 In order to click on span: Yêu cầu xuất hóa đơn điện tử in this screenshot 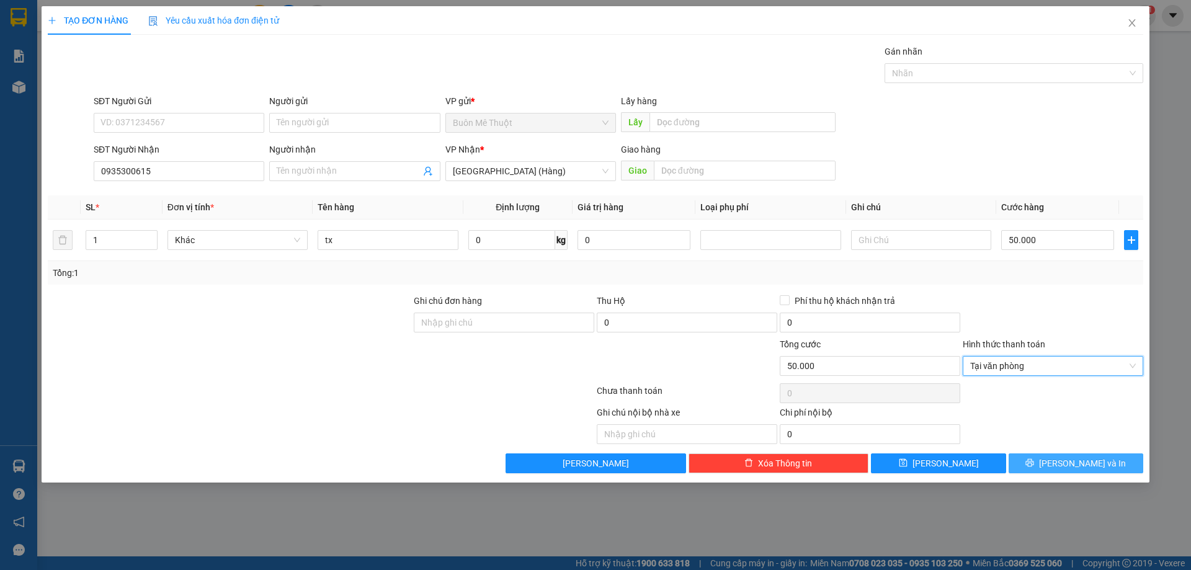, I will do `click(213, 20)`.